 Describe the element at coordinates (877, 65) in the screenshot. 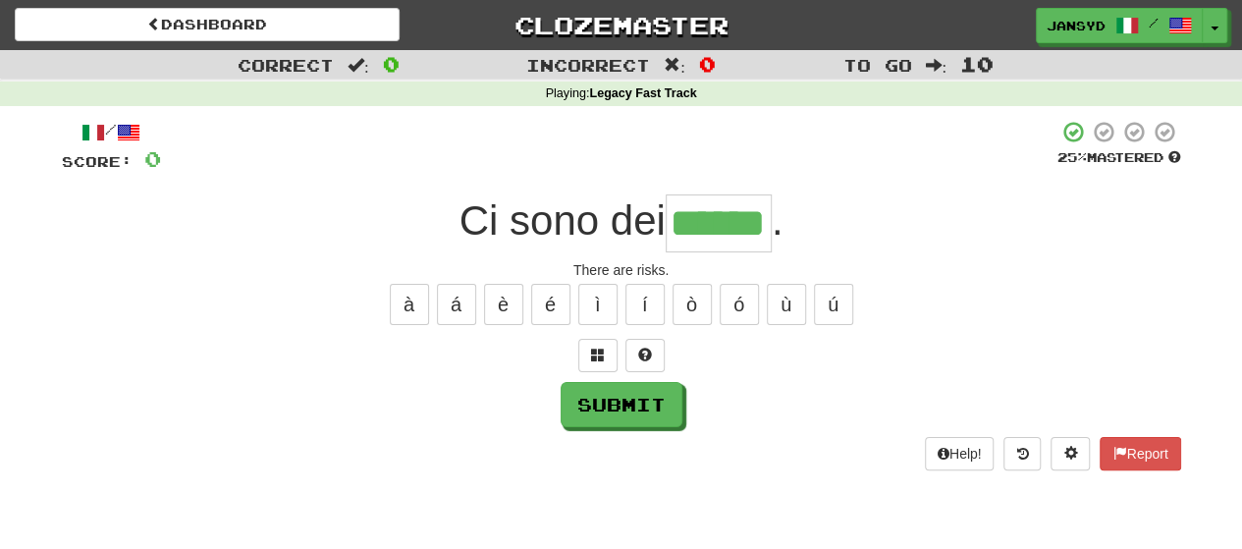

I see `span: To go` at that location.